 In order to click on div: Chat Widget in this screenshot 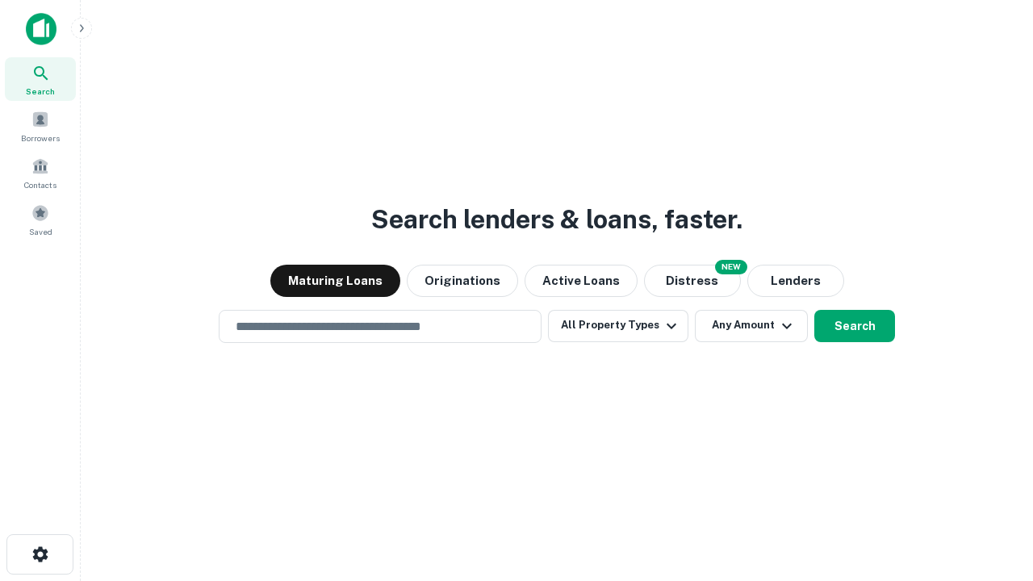, I will do `click(992, 439)`.